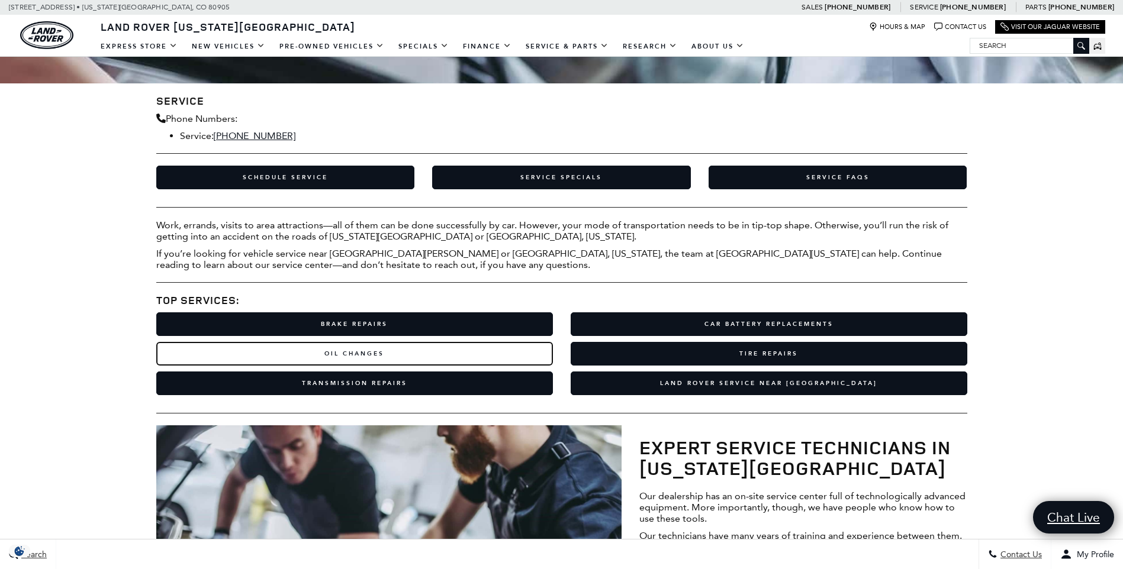  Describe the element at coordinates (650, 46) in the screenshot. I see `a: Research` at that location.